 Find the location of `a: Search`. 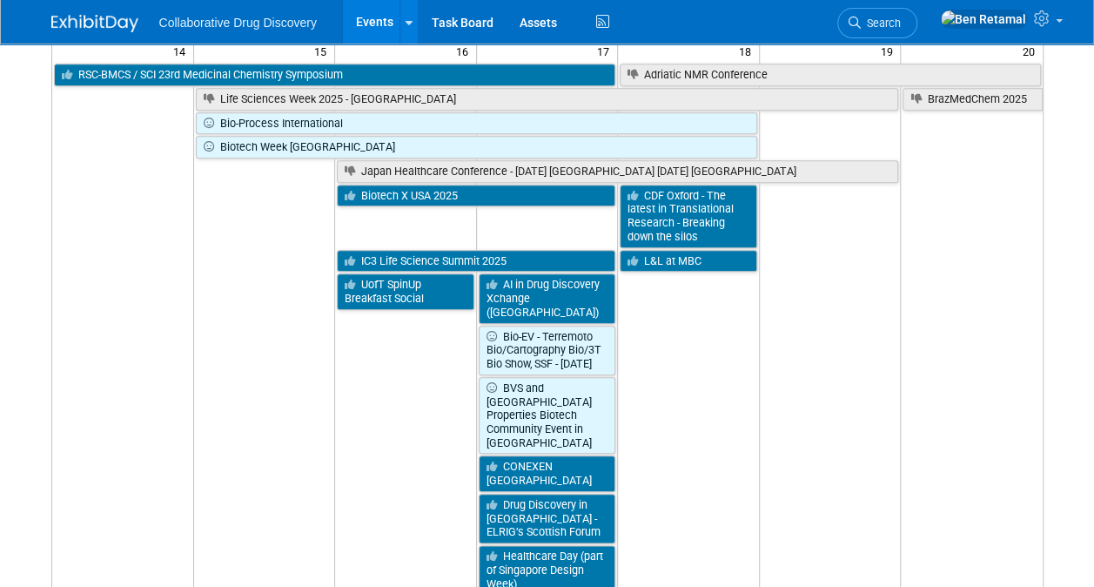

a: Search is located at coordinates (877, 23).